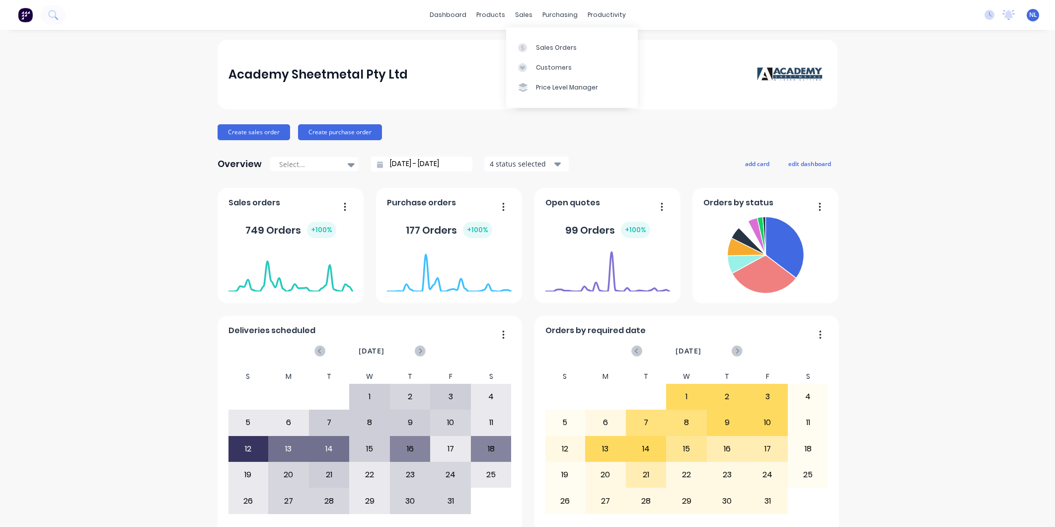 This screenshot has height=527, width=1055. Describe the element at coordinates (524, 15) in the screenshot. I see `div: sales` at that location.